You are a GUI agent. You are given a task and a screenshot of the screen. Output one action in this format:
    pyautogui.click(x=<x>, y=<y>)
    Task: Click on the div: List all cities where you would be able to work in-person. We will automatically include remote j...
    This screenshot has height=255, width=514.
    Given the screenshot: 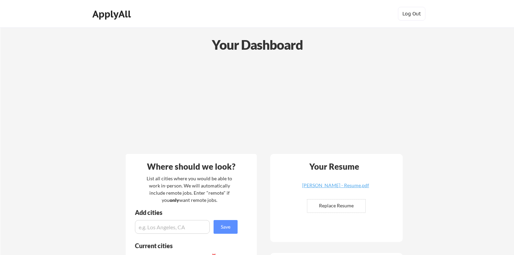 What is the action you would take?
    pyautogui.click(x=189, y=189)
    